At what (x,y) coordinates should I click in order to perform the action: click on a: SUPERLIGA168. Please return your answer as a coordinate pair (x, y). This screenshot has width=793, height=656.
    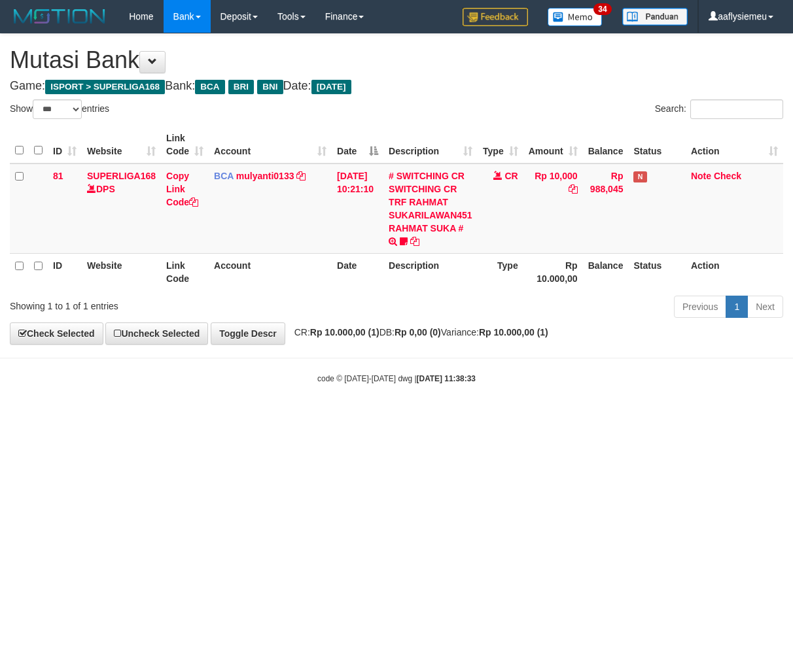
    Looking at the image, I should click on (121, 176).